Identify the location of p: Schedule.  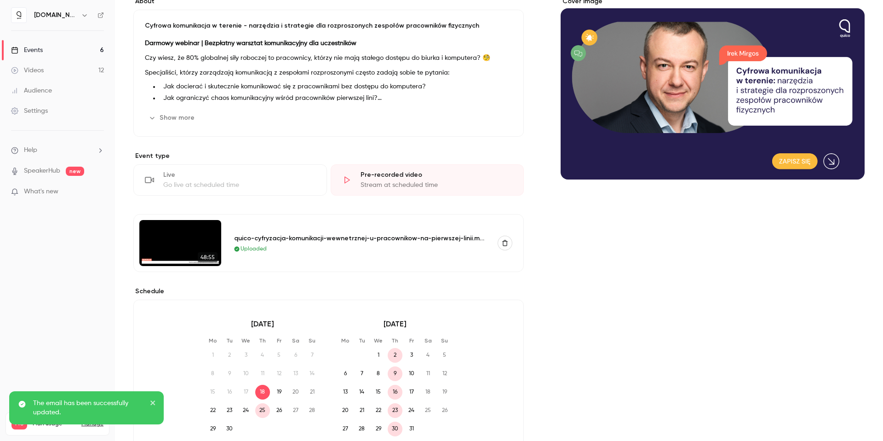
(329, 291).